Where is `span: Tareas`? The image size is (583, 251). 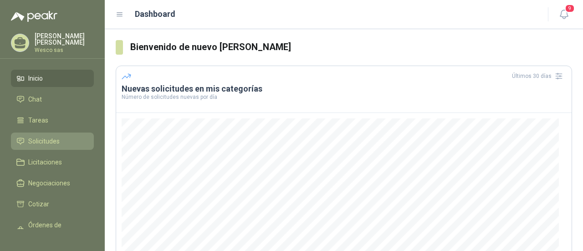 span: Tareas is located at coordinates (38, 120).